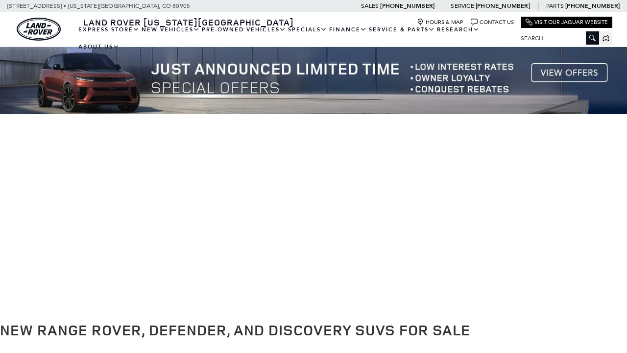 This screenshot has height=353, width=627. Describe the element at coordinates (567, 22) in the screenshot. I see `a: Visit Our Jaguar Website` at that location.